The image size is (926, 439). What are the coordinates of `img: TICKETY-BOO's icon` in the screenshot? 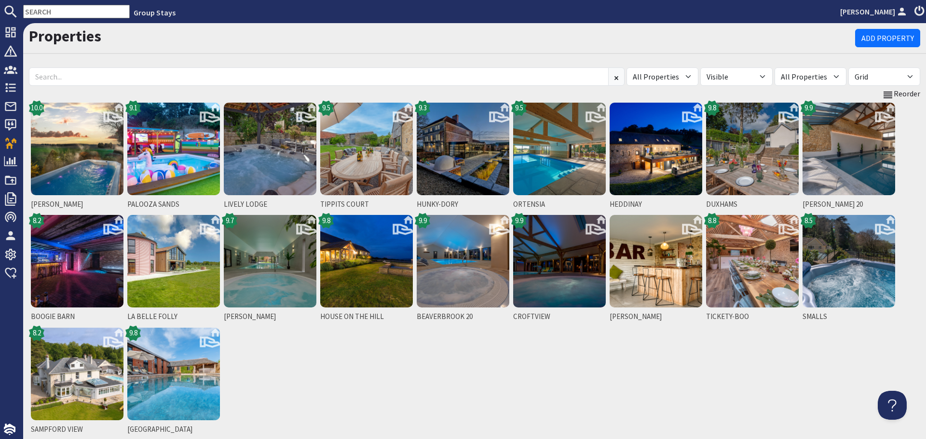 It's located at (752, 261).